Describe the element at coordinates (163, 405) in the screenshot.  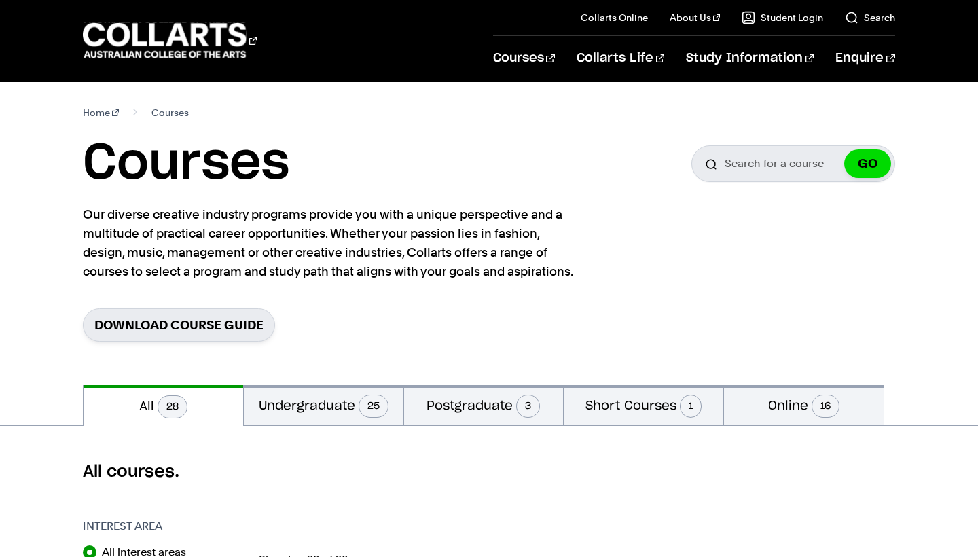
I see `button: All28` at that location.